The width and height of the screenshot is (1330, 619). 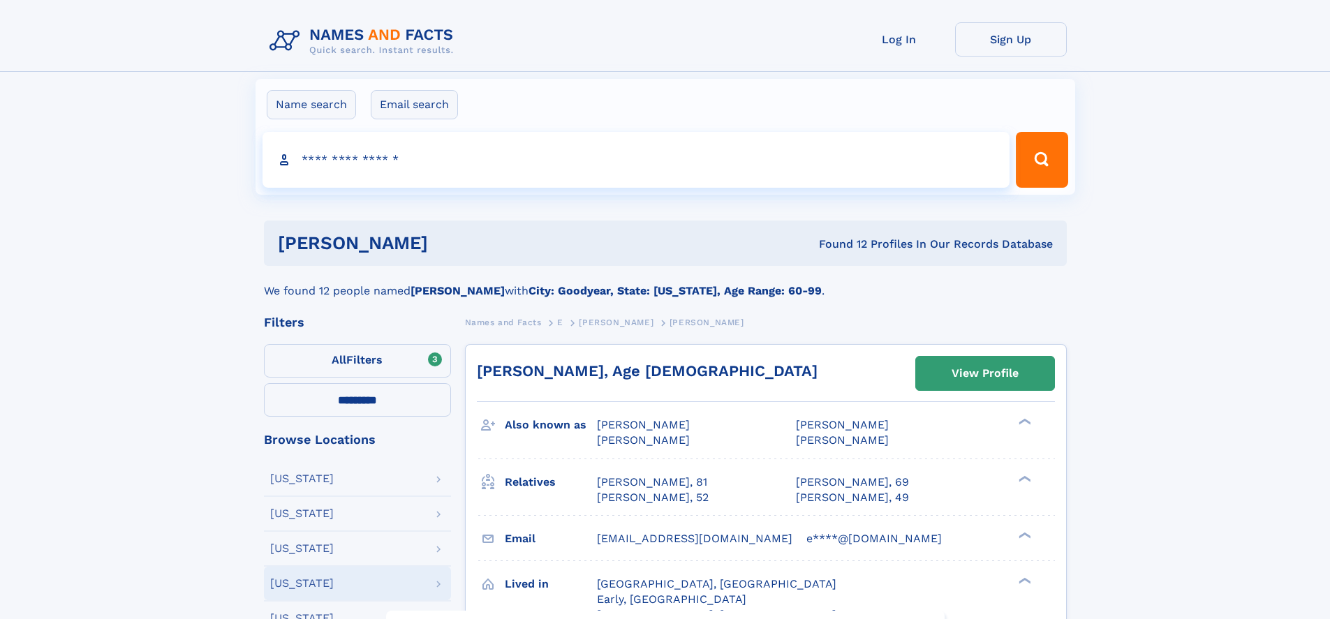 What do you see at coordinates (551, 425) in the screenshot?
I see `h3: Also known as` at bounding box center [551, 425].